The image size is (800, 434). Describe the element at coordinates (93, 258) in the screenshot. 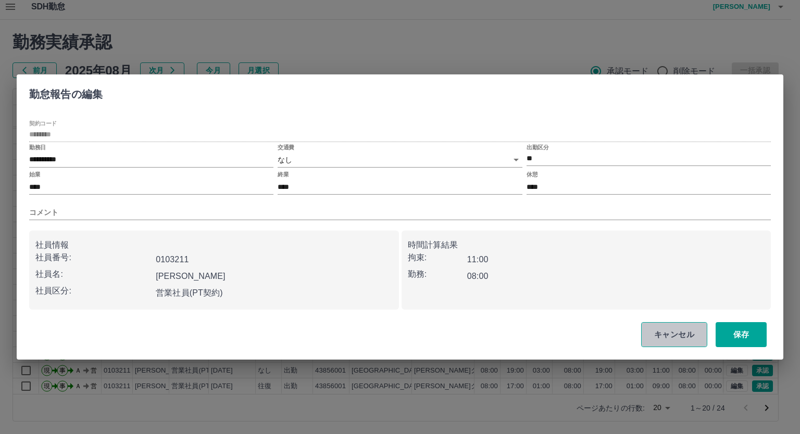

I see `p: 社員番号:` at that location.